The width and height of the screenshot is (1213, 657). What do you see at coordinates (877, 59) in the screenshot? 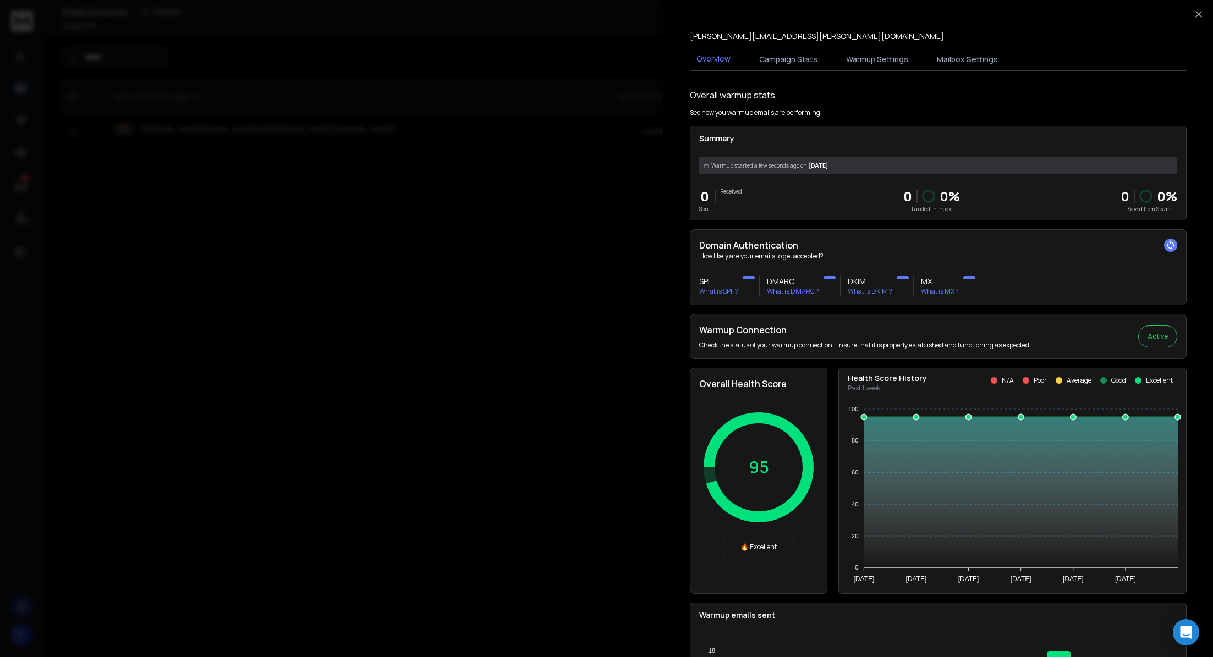
I see `button: Warmup Settings` at bounding box center [877, 59].